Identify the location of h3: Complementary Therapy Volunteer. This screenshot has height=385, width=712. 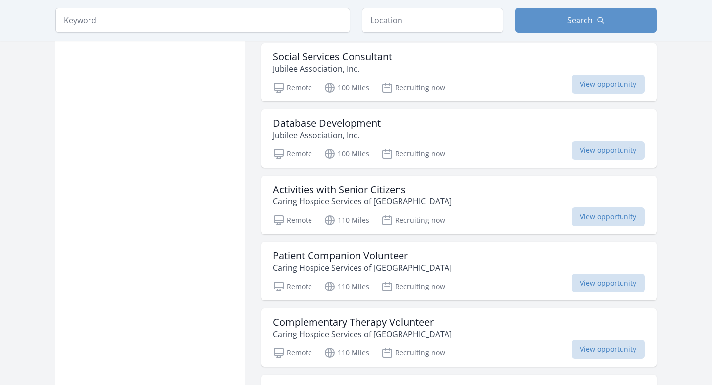
(362, 322).